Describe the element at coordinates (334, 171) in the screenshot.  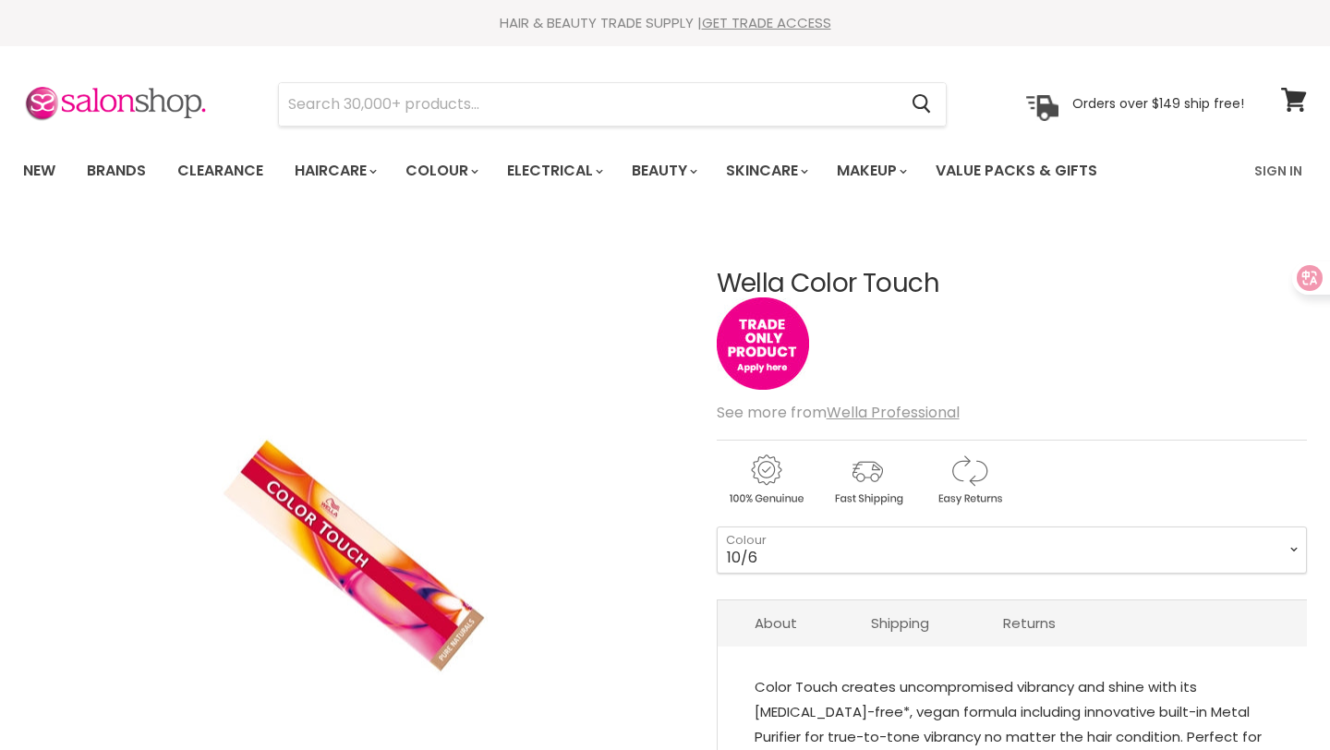
I see `a: Haircare` at that location.